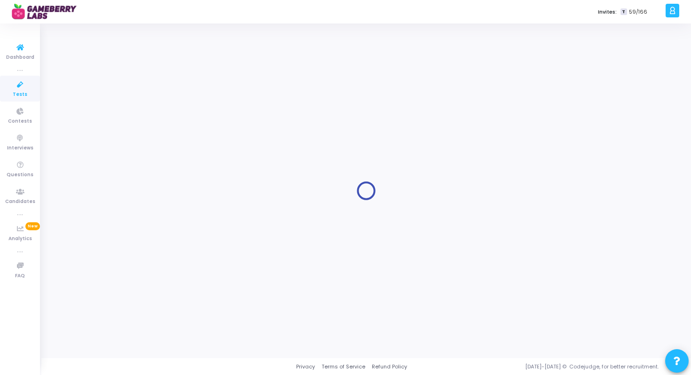 Image resolution: width=691 pixels, height=375 pixels. Describe the element at coordinates (20, 239) in the screenshot. I see `span: Analytics` at that location.